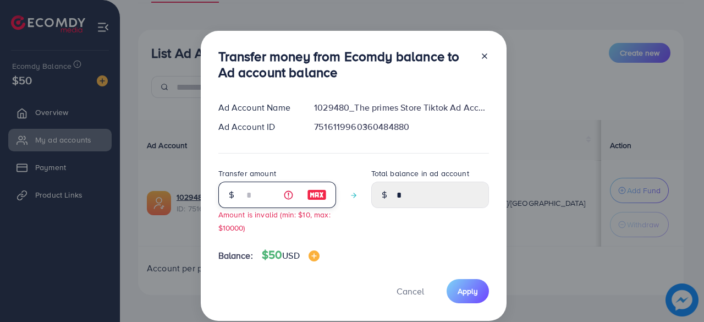  Describe the element at coordinates (274, 221) in the screenshot. I see `small: Amount is invalid (min: $10, max: $10000)` at that location.